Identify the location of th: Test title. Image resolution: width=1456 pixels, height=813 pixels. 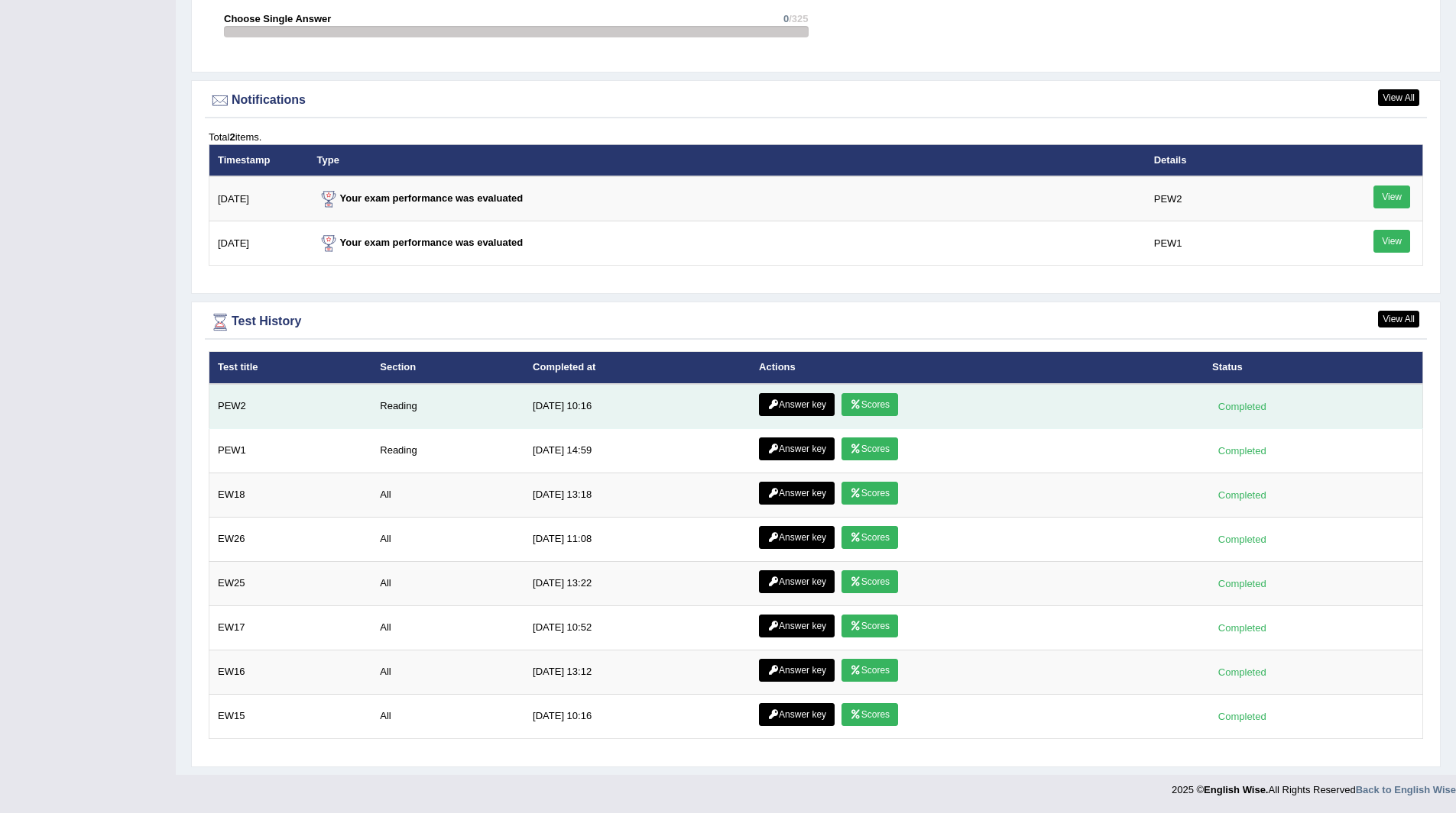
(291, 368).